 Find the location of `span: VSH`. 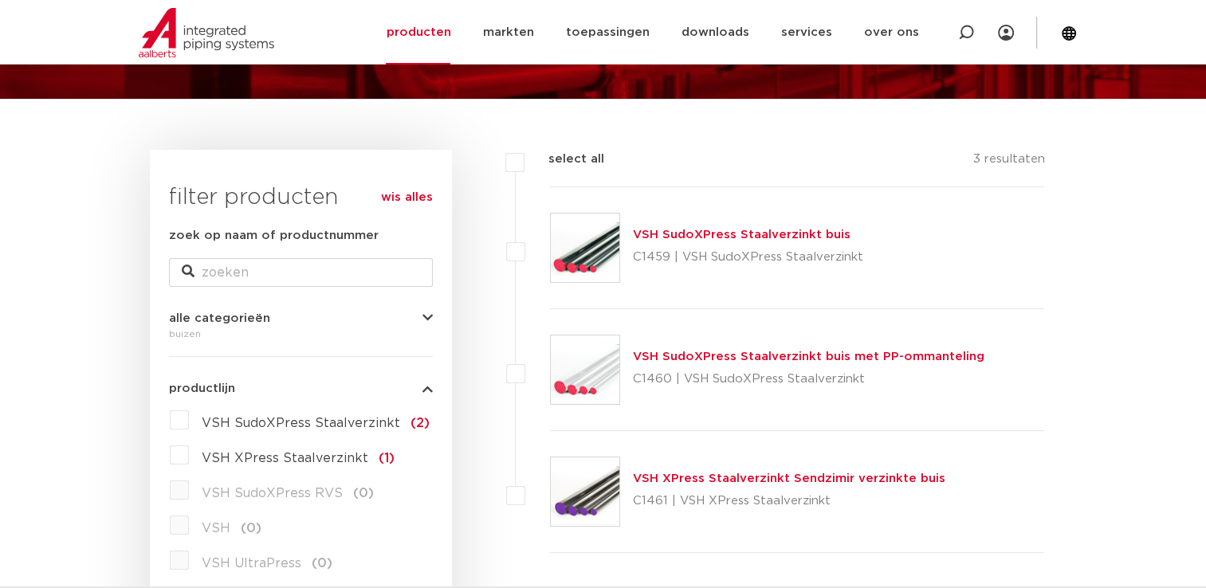

span: VSH is located at coordinates (216, 529).